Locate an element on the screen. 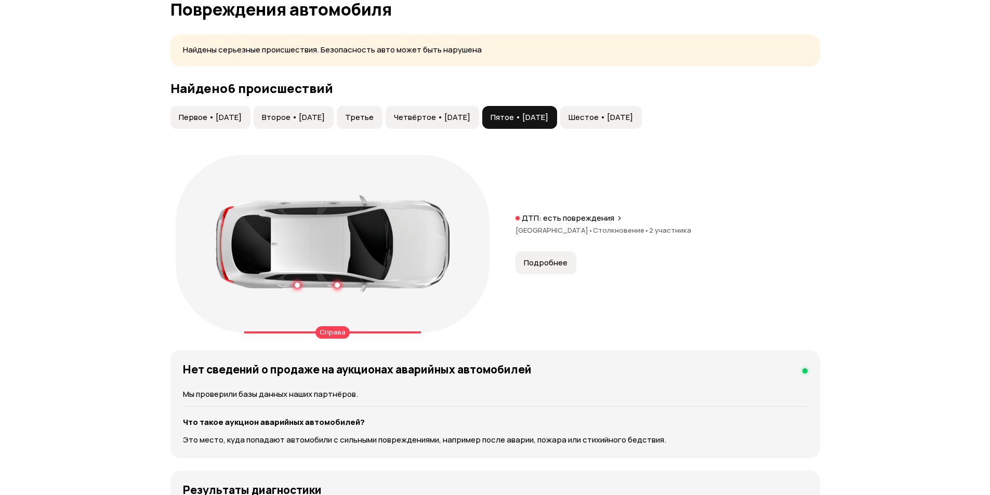 This screenshot has height=495, width=990. h4: Нет сведений о продаже на аукционах аварийных автомобилей is located at coordinates (357, 370).